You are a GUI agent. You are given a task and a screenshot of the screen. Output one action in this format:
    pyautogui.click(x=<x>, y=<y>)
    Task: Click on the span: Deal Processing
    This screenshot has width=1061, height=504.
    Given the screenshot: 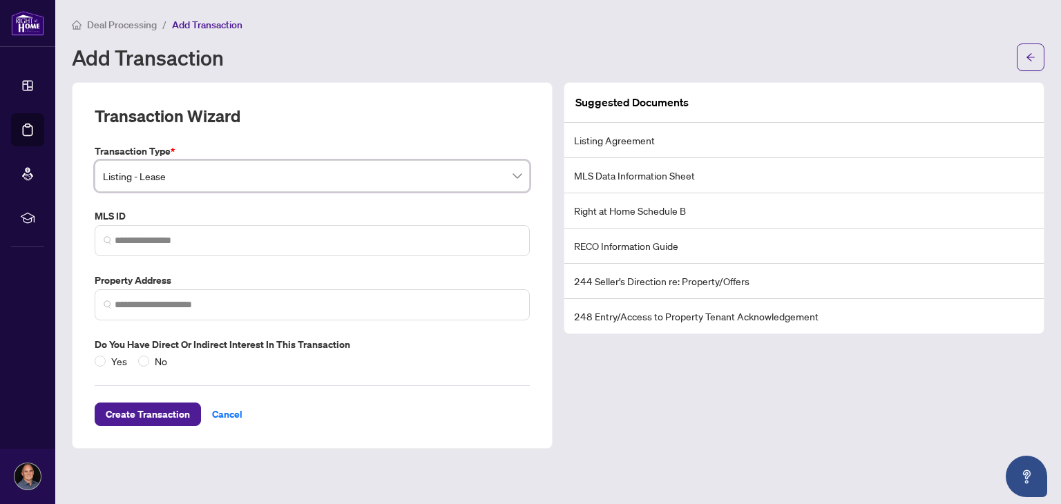 What is the action you would take?
    pyautogui.click(x=122, y=25)
    